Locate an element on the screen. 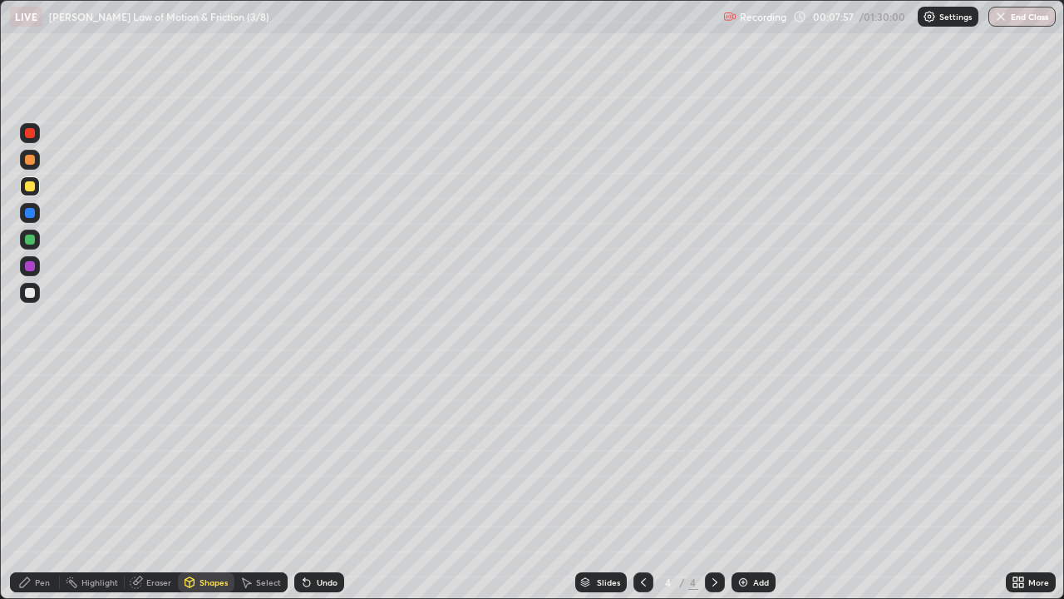 The height and width of the screenshot is (599, 1064). div: Eraser is located at coordinates (159, 582).